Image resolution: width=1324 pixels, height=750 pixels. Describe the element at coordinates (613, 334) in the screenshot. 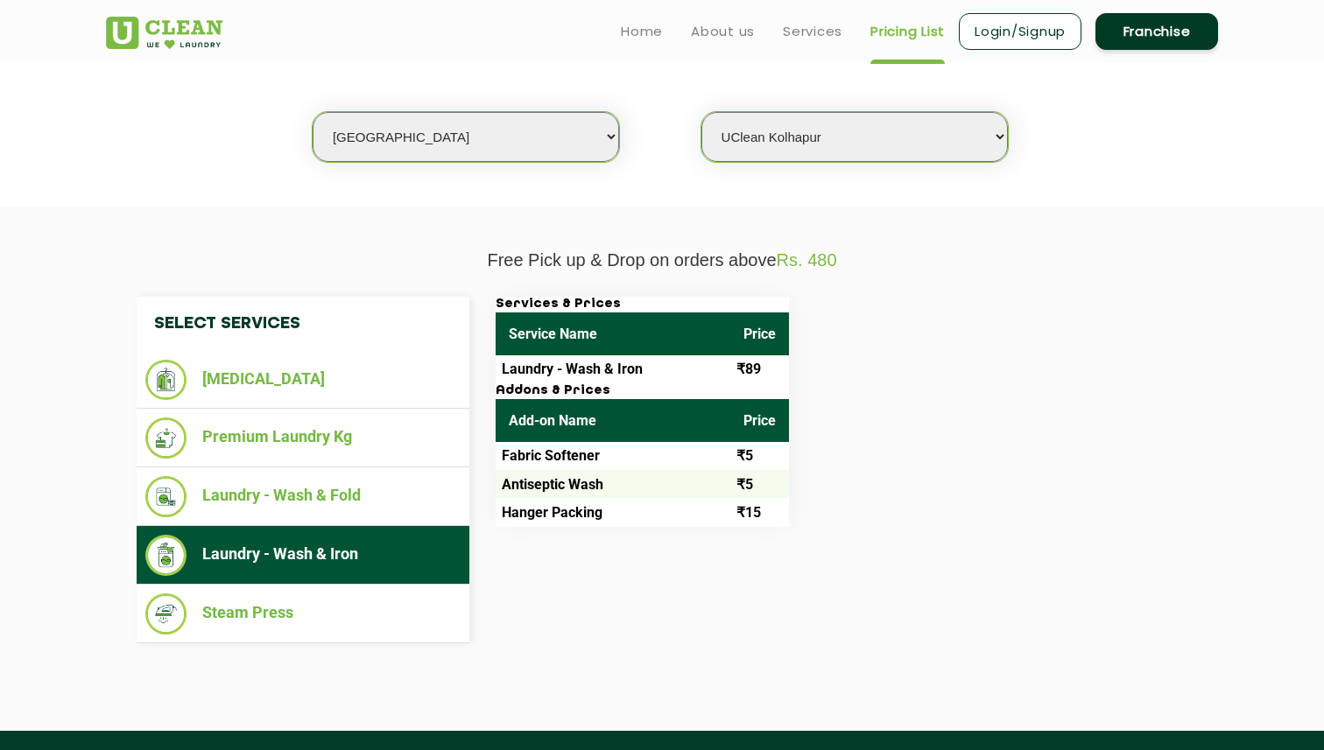

I see `th: Service Name` at that location.